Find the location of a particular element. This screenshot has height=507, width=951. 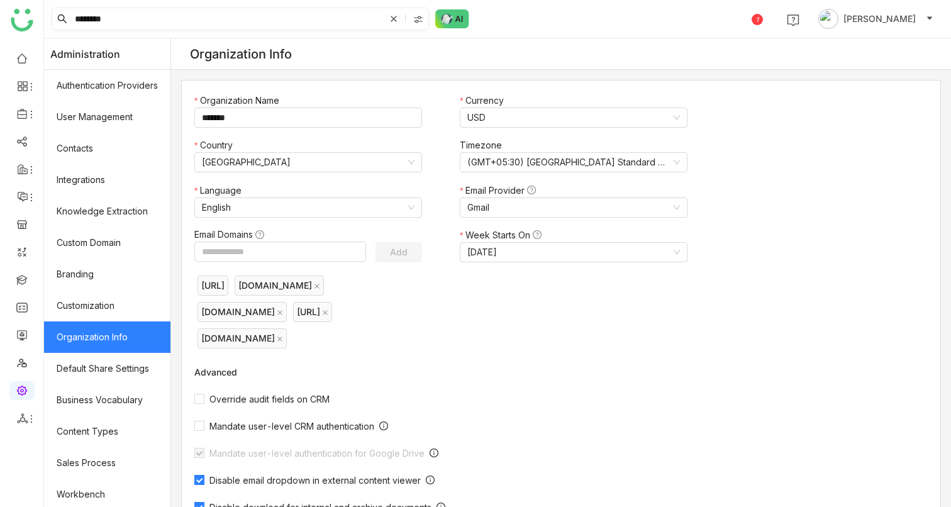

img: logo is located at coordinates (22, 20).